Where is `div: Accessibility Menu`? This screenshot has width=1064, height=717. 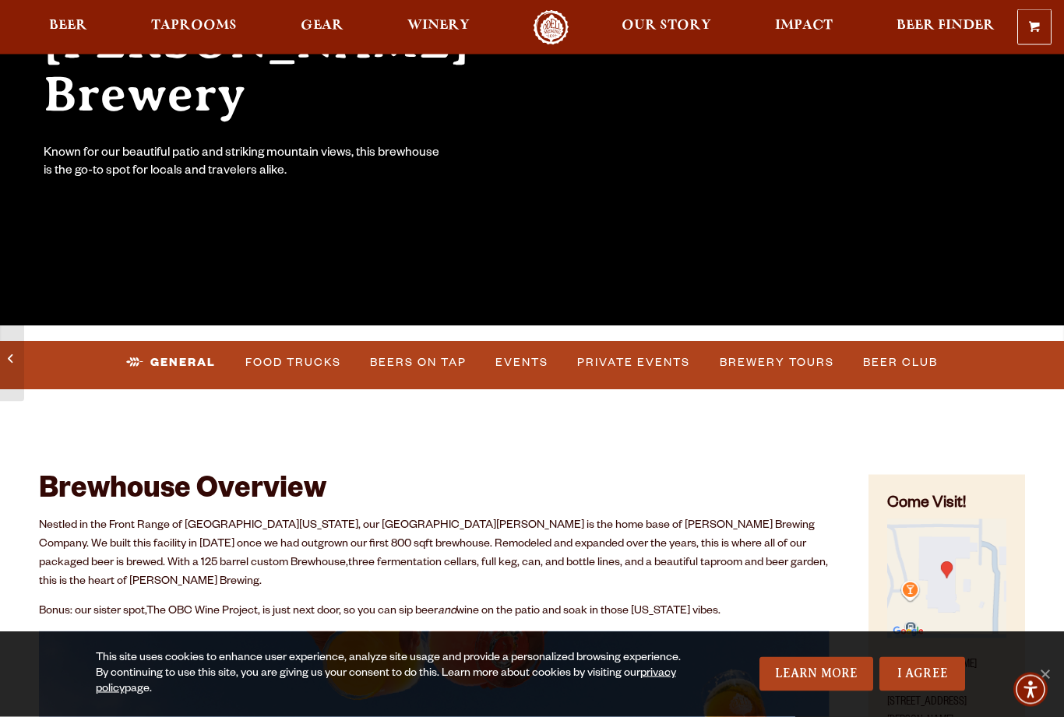
div: Accessibility Menu is located at coordinates (1030, 690).